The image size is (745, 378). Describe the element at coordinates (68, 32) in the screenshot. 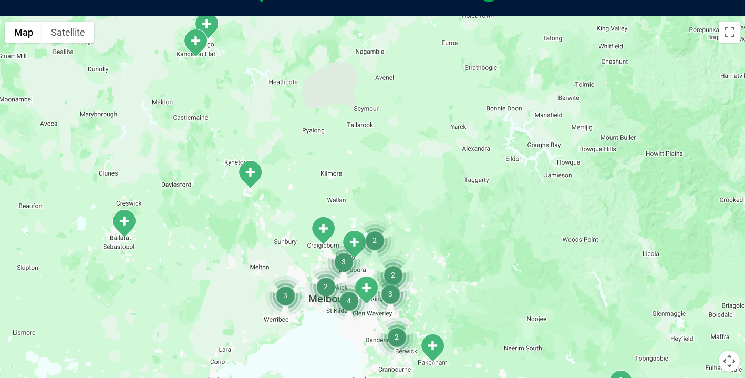

I see `button: Show satellite imagery` at that location.